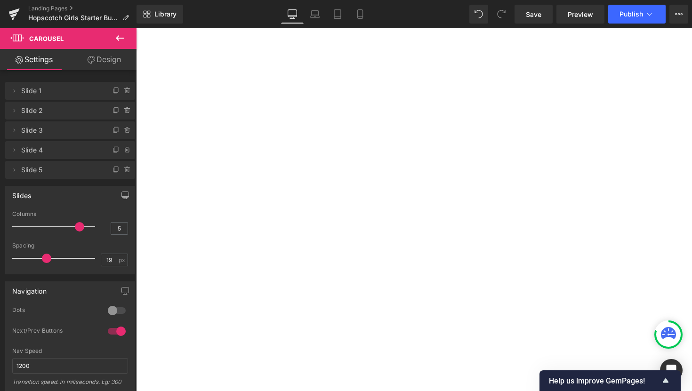 The image size is (692, 391). I want to click on div: Spacing, so click(70, 246).